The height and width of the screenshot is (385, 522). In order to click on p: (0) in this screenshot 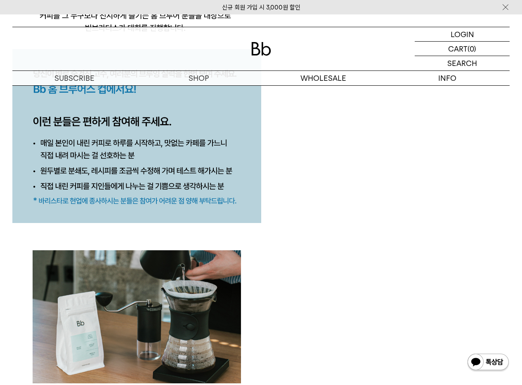, I will do `click(472, 49)`.